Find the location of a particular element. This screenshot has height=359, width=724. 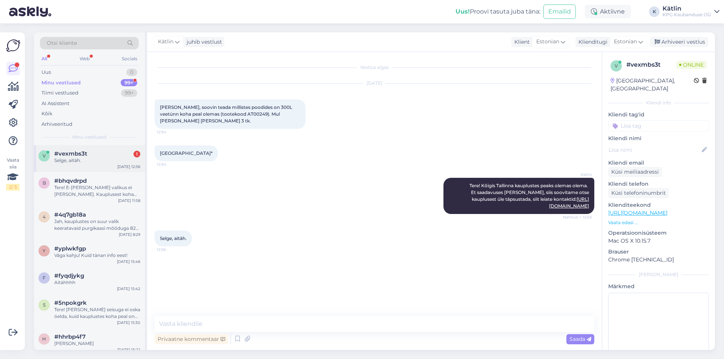

div: KPG Kaubanduse OÜ is located at coordinates (687, 15).